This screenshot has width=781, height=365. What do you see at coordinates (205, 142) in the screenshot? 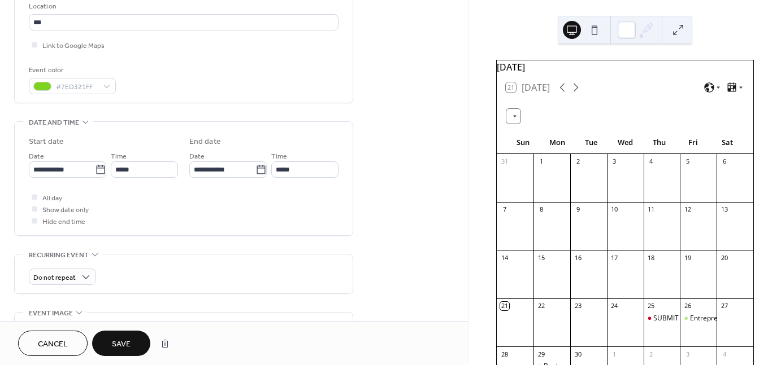
I see `div: End date` at bounding box center [205, 142].